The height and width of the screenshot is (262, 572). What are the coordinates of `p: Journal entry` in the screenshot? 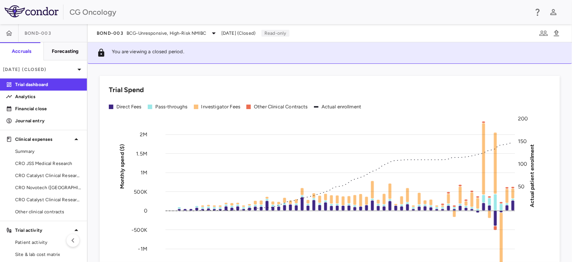 It's located at (48, 121).